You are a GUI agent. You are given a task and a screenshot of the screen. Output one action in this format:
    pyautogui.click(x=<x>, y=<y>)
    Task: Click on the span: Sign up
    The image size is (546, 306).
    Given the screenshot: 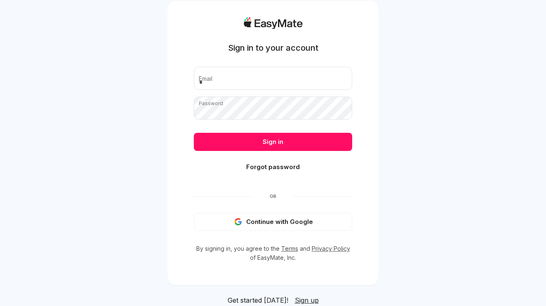 What is the action you would take?
    pyautogui.click(x=307, y=300)
    